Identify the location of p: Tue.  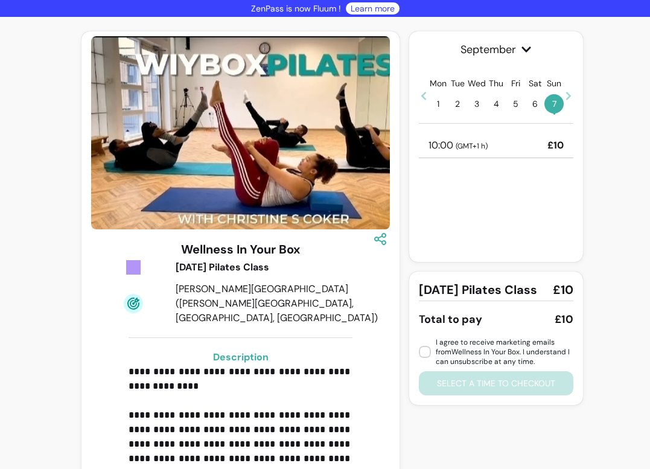
(457, 83).